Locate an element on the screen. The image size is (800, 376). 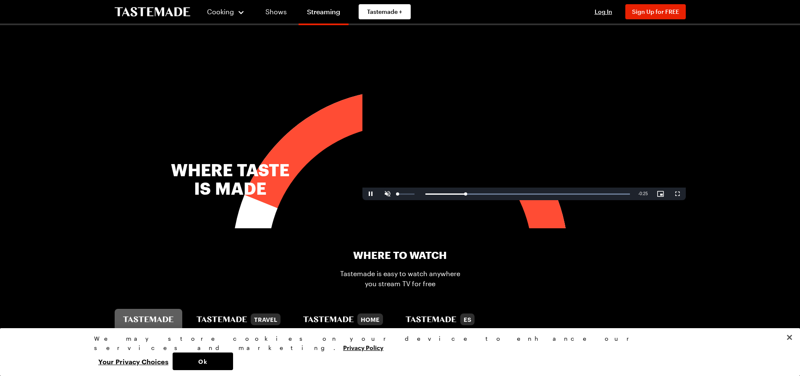
button: Pause is located at coordinates (371, 194).